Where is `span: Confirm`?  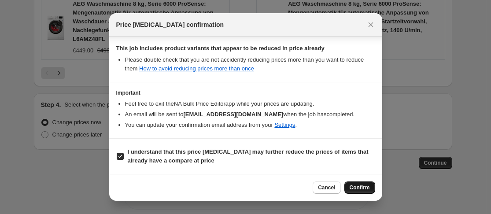 span: Confirm is located at coordinates (360, 188).